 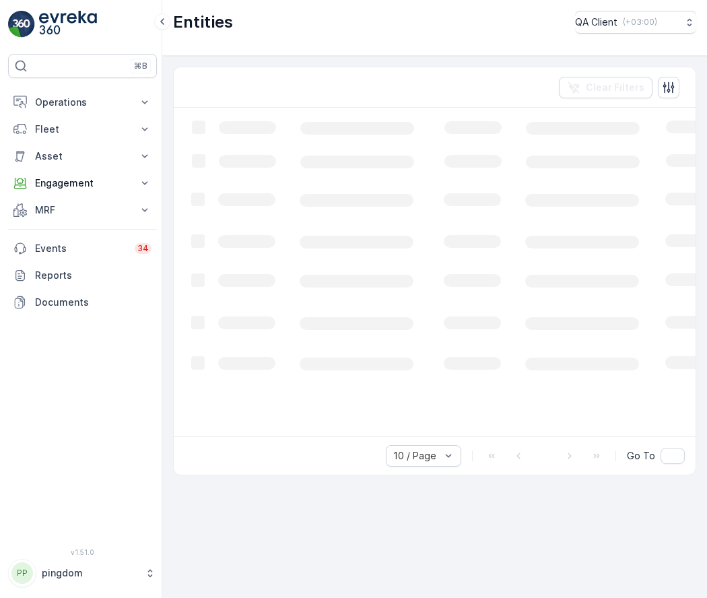 What do you see at coordinates (82, 156) in the screenshot?
I see `p: Asset` at bounding box center [82, 156].